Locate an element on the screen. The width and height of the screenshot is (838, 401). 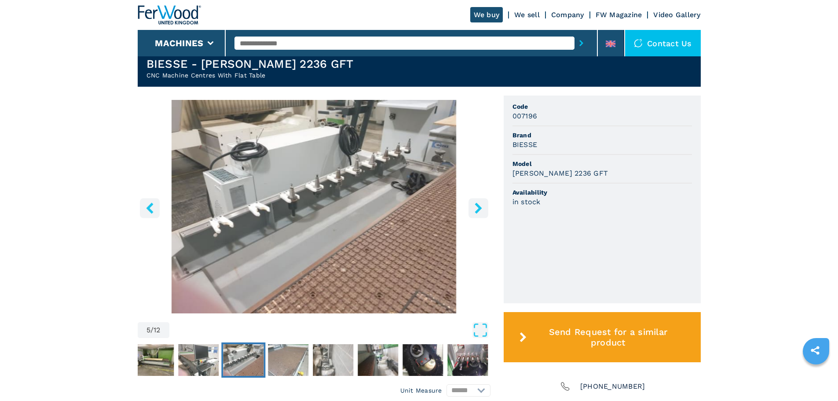
a: We buy is located at coordinates (487, 15).